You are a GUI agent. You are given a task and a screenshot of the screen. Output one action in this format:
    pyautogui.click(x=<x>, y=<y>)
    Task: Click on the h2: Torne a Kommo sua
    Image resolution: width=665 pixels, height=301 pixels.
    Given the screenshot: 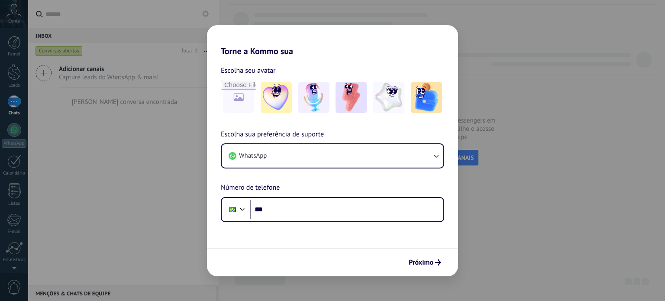 What is the action you would take?
    pyautogui.click(x=332, y=41)
    